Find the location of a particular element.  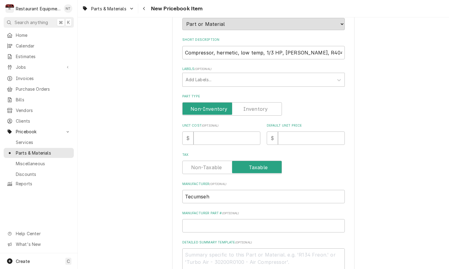

div: Manufacturer Part # is located at coordinates (263, 221).